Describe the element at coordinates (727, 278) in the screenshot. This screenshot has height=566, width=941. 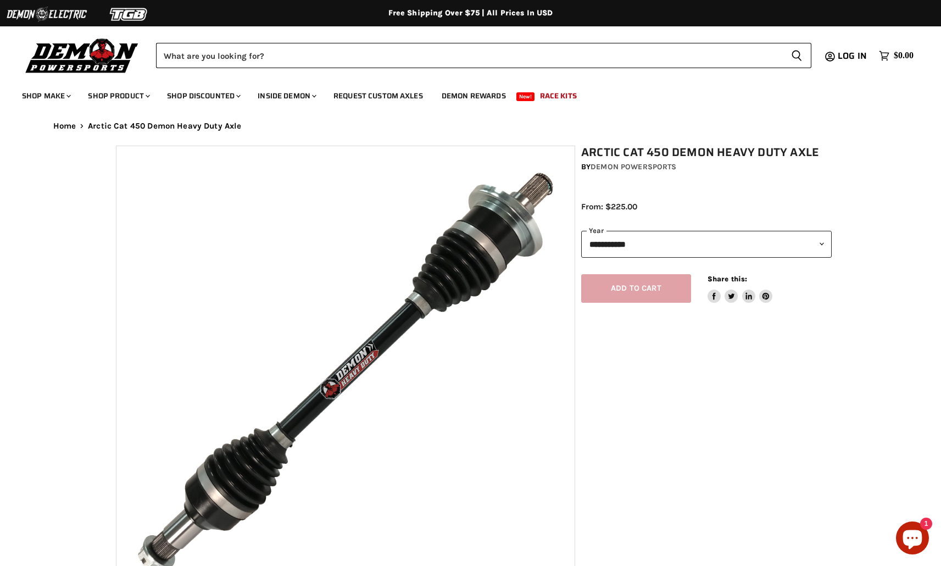
I see `span: Share this:` at that location.